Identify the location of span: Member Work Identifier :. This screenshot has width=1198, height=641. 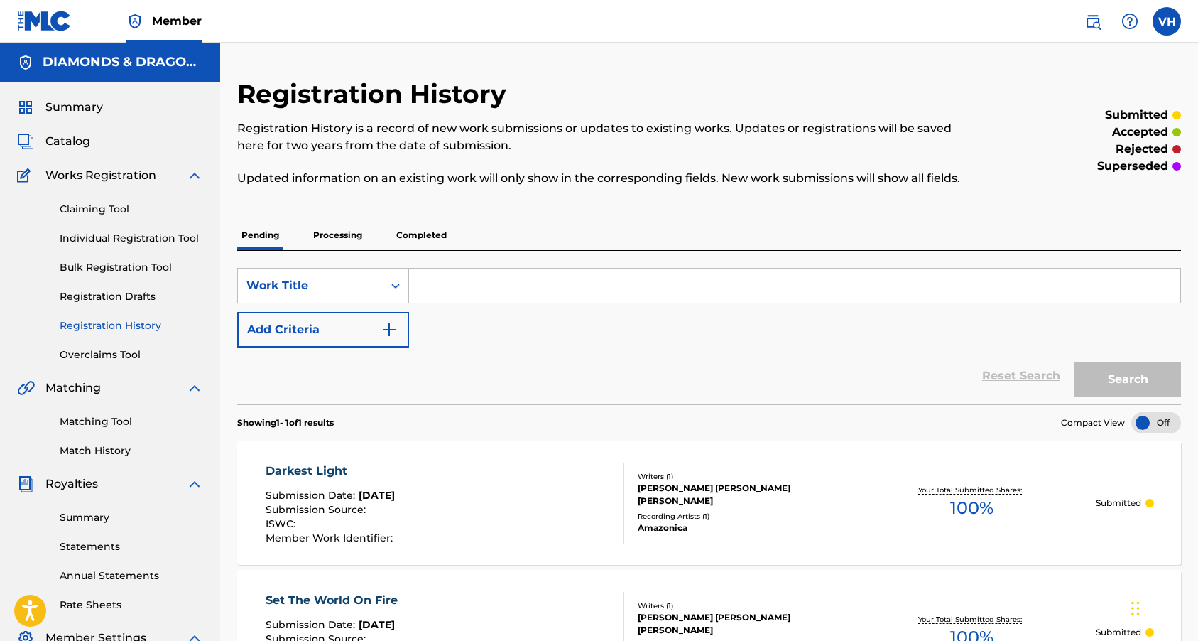
(331, 538).